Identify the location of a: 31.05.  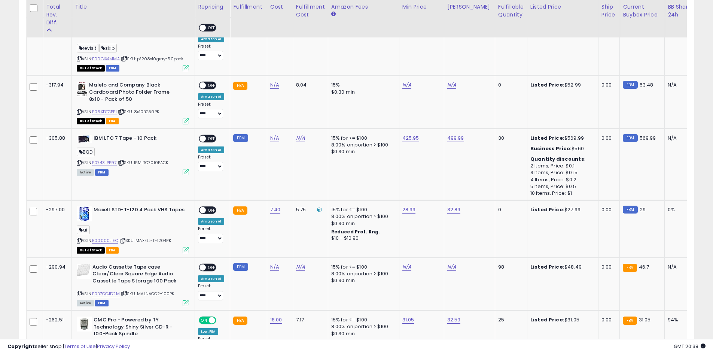
(409, 320).